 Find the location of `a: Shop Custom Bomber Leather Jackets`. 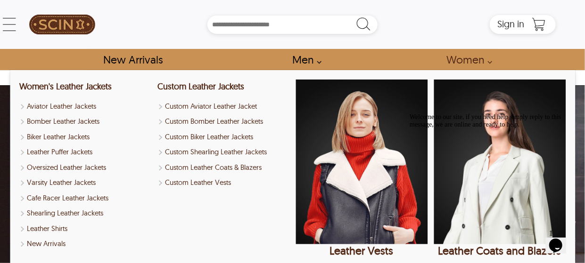

a: Shop Custom Bomber Leather Jackets is located at coordinates (223, 122).